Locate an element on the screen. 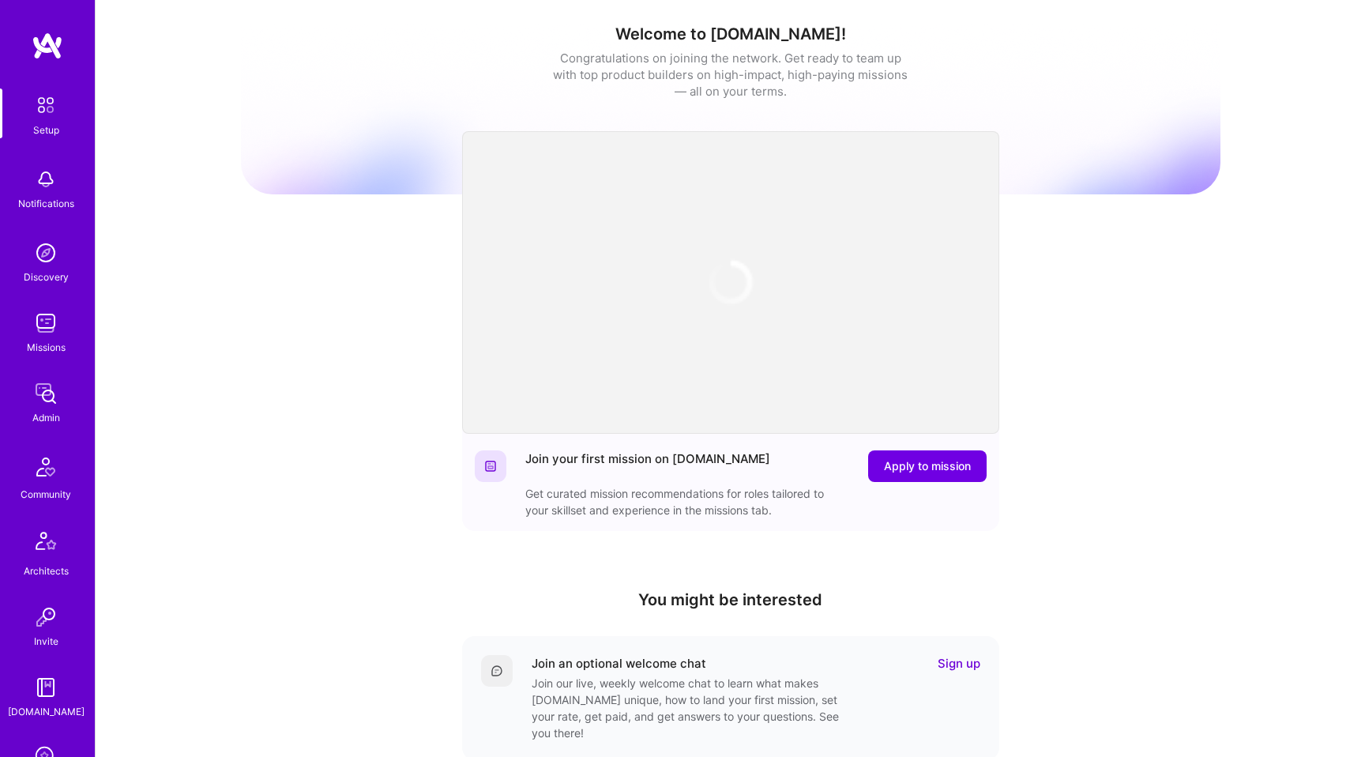  img: setup is located at coordinates (46, 105).